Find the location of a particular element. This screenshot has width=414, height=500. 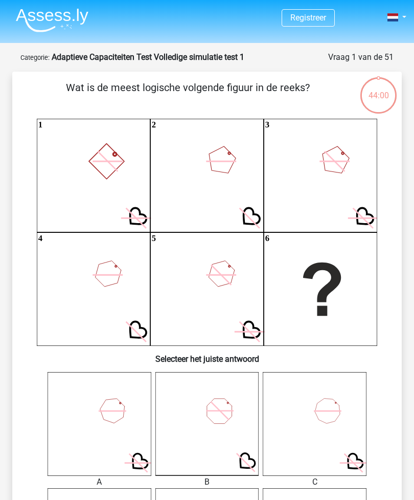

text: 3 is located at coordinates (268, 124).